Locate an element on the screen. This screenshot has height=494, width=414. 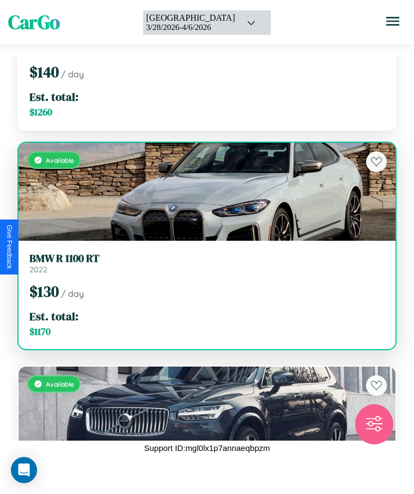
span: 2022 is located at coordinates (38, 269).